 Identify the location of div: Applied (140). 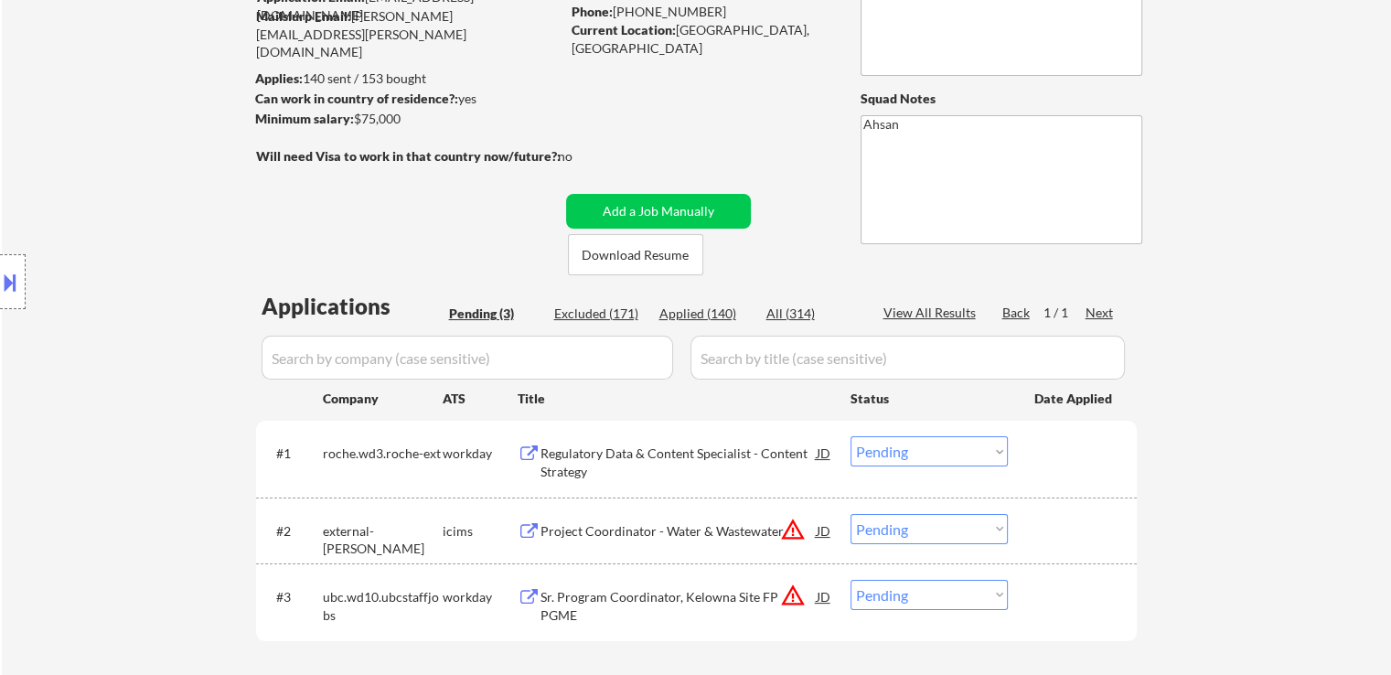
(705, 314).